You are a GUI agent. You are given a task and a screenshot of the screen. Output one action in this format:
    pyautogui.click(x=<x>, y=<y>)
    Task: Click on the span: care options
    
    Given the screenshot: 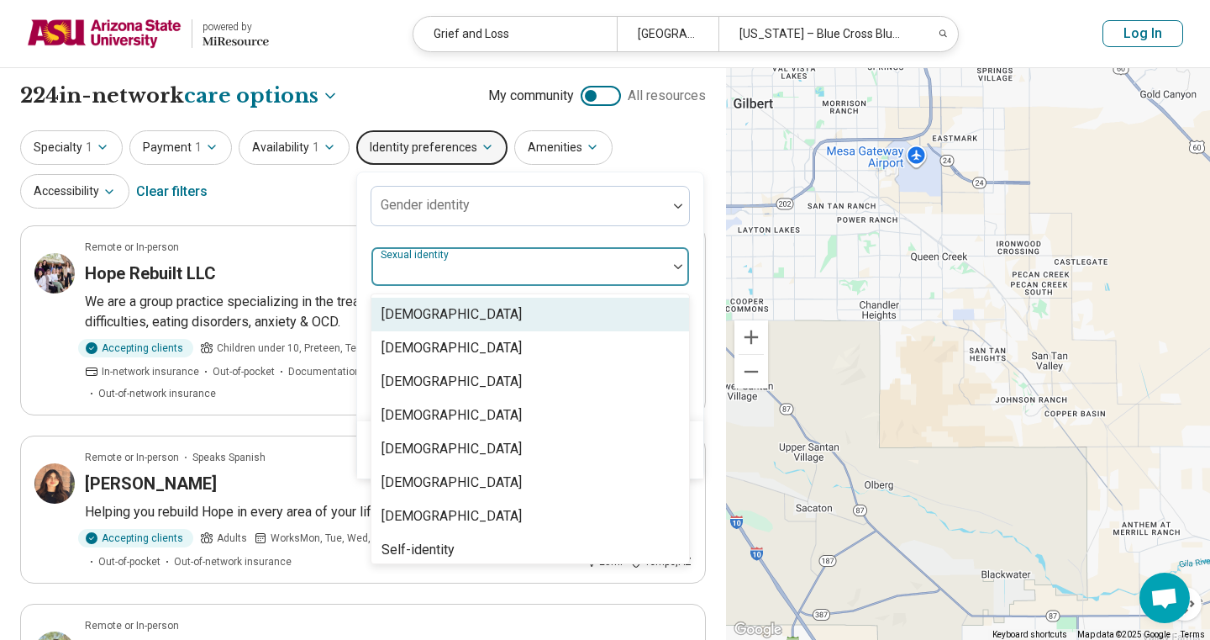 What is the action you would take?
    pyautogui.click(x=251, y=96)
    